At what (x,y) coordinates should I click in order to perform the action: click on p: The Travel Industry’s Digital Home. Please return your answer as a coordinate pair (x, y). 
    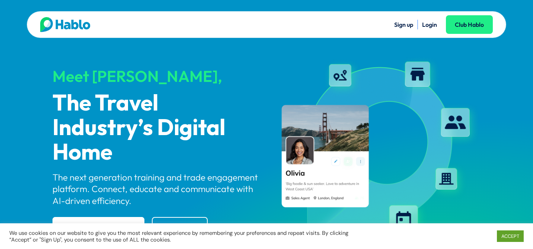
    Looking at the image, I should click on (156, 128).